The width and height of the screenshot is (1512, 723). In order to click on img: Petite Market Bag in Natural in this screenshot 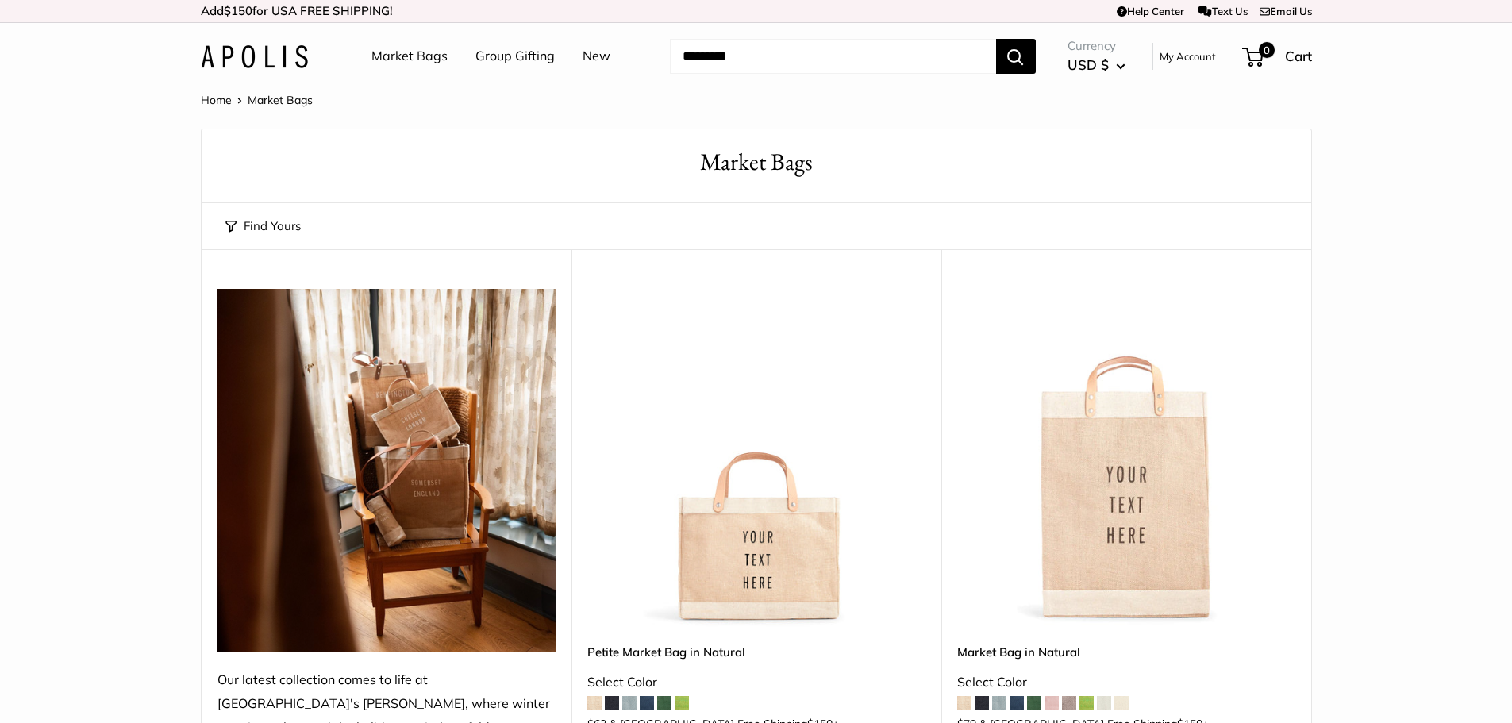, I will do `click(756, 458)`.